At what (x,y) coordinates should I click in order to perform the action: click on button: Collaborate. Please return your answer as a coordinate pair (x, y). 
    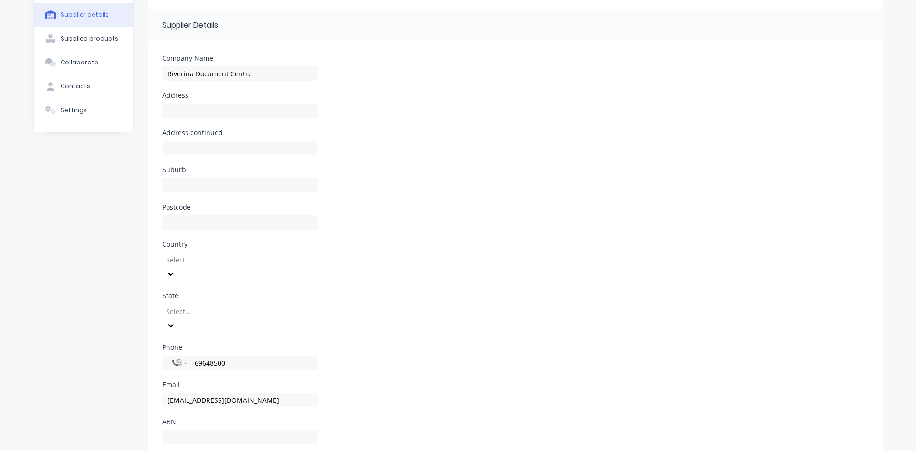
    Looking at the image, I should click on (83, 62).